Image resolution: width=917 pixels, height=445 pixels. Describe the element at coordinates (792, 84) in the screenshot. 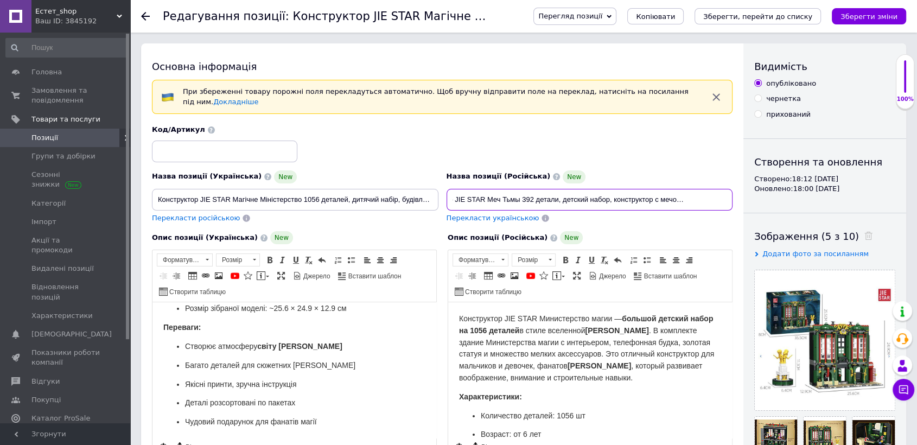

I see `div: опубліковано` at that location.